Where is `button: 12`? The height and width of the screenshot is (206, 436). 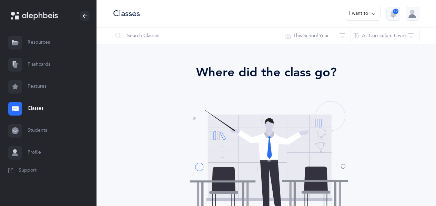
button: 12 is located at coordinates (393, 14).